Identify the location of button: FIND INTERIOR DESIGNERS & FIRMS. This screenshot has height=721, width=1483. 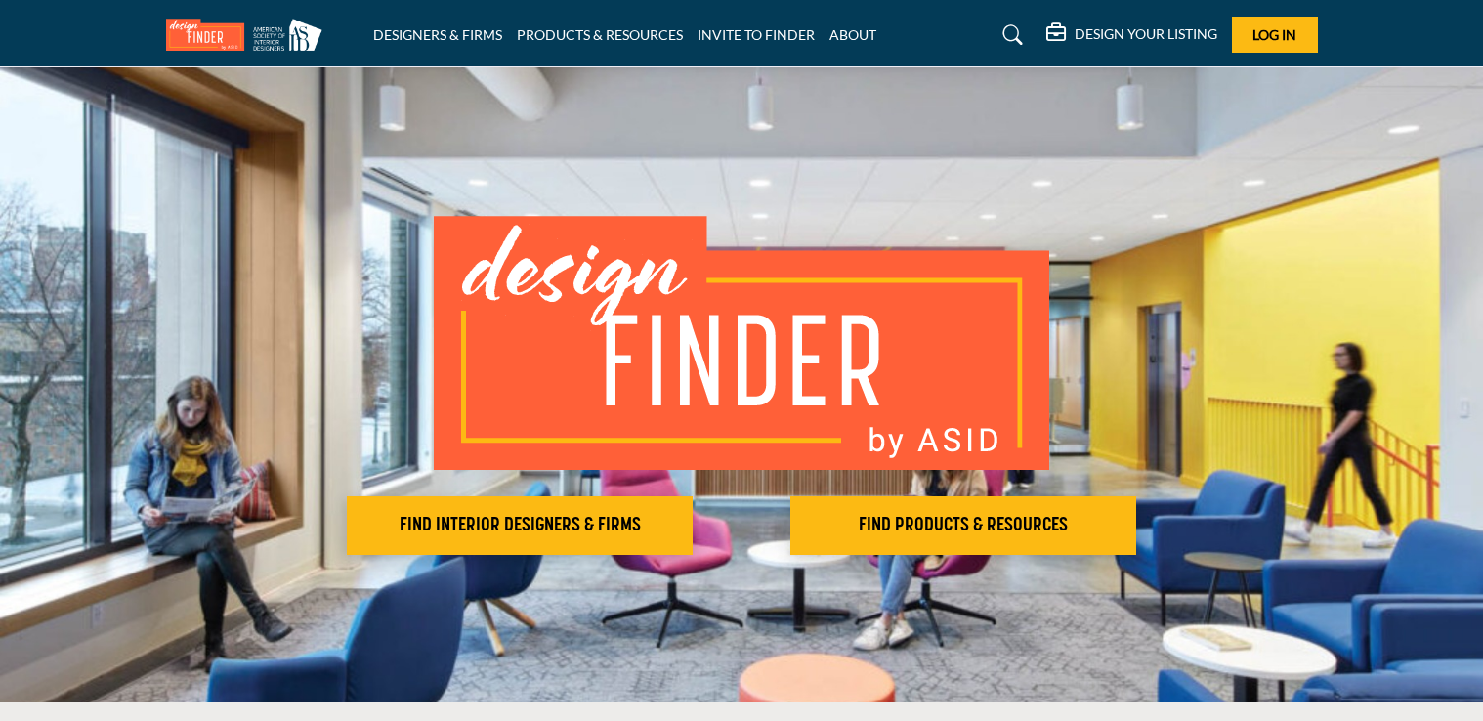
(520, 525).